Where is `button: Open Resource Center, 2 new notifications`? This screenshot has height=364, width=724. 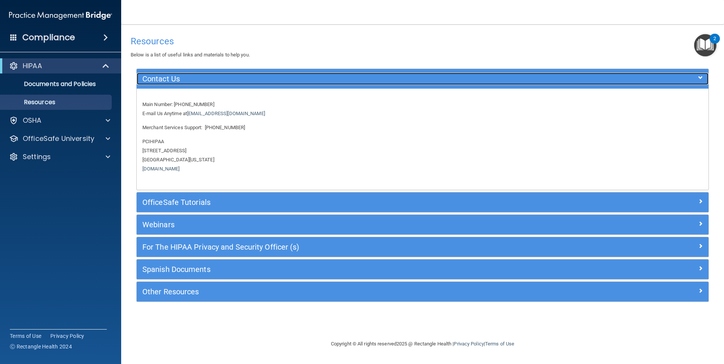 button: Open Resource Center, 2 new notifications is located at coordinates (705, 45).